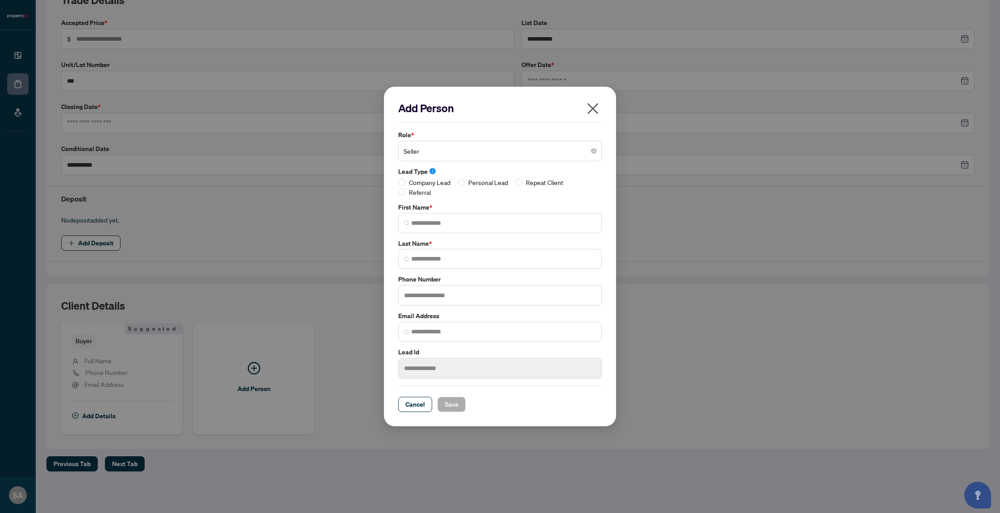  What do you see at coordinates (594, 151) in the screenshot?
I see `span: close-circle` at bounding box center [594, 151].